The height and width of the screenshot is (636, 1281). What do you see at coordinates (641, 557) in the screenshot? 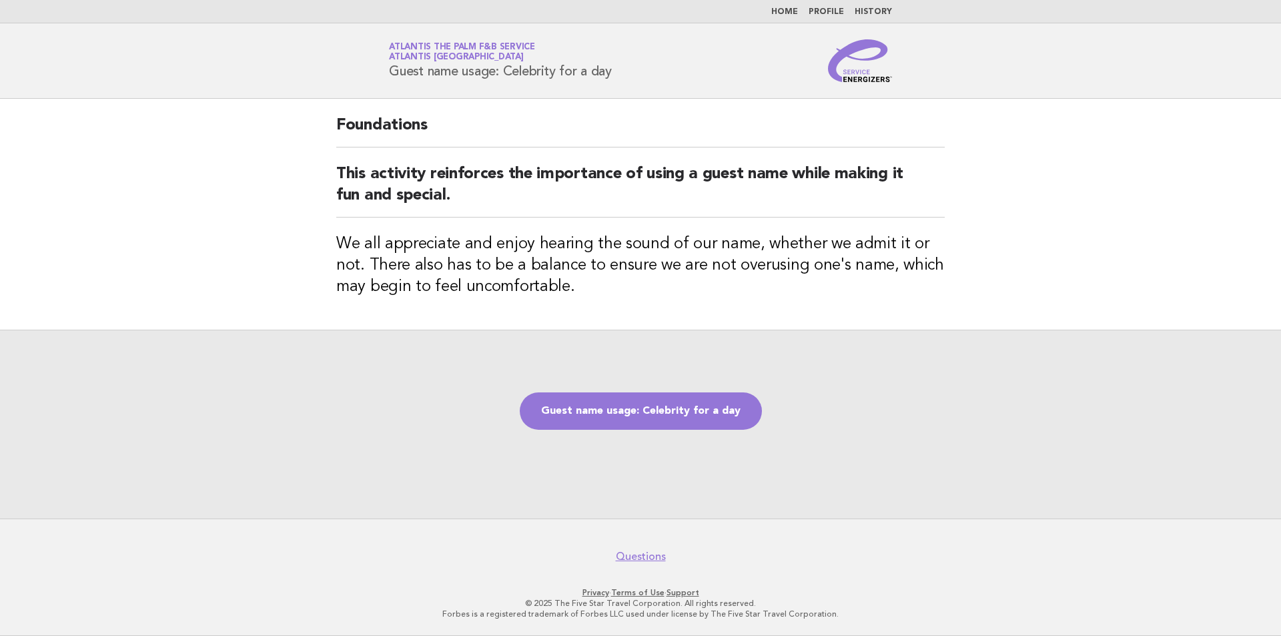
I see `a: Questions` at bounding box center [641, 557].